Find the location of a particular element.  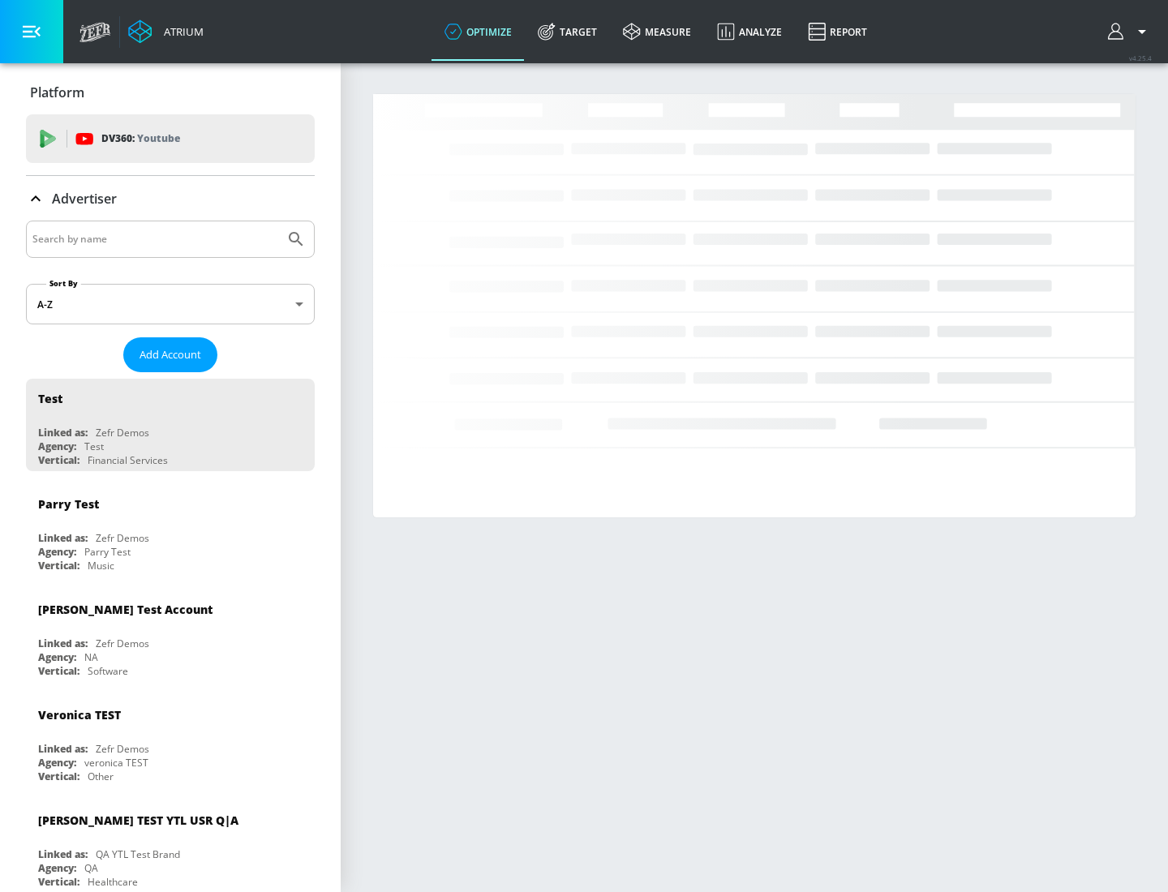

label: Sort By is located at coordinates (63, 283).